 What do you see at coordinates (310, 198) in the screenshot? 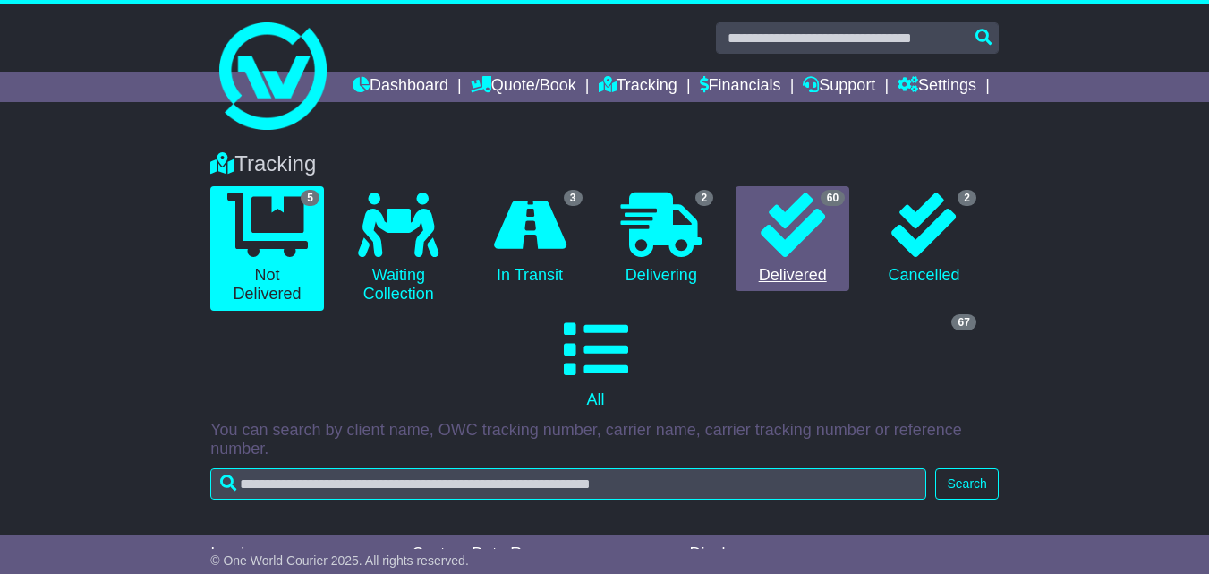
I see `span: 5` at bounding box center [310, 198].